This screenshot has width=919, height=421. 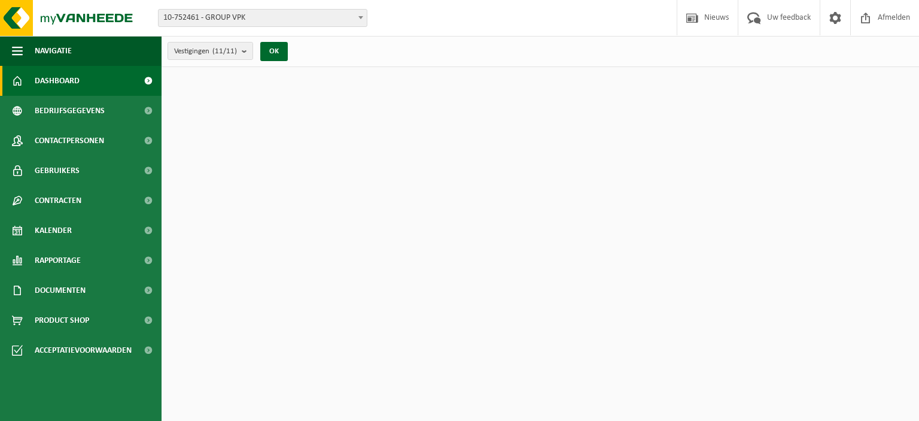 I want to click on span: Rapportage, so click(x=57, y=260).